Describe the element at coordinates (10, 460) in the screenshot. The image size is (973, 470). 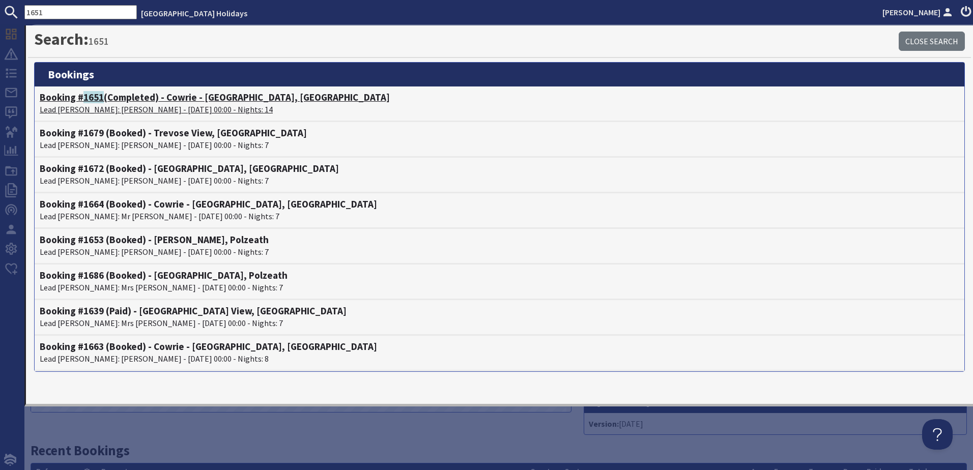
I see `img: staytech_i_w-64f4e8e9ee0a9c174fd5317b4b171b261742d2d393467e5bdba4413f4f884c10.svg` at that location.